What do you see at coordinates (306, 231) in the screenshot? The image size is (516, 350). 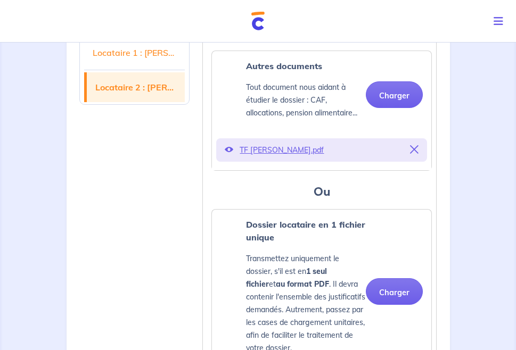 I see `strong: Dossier locataire en 1 fichier unique` at bounding box center [306, 231].